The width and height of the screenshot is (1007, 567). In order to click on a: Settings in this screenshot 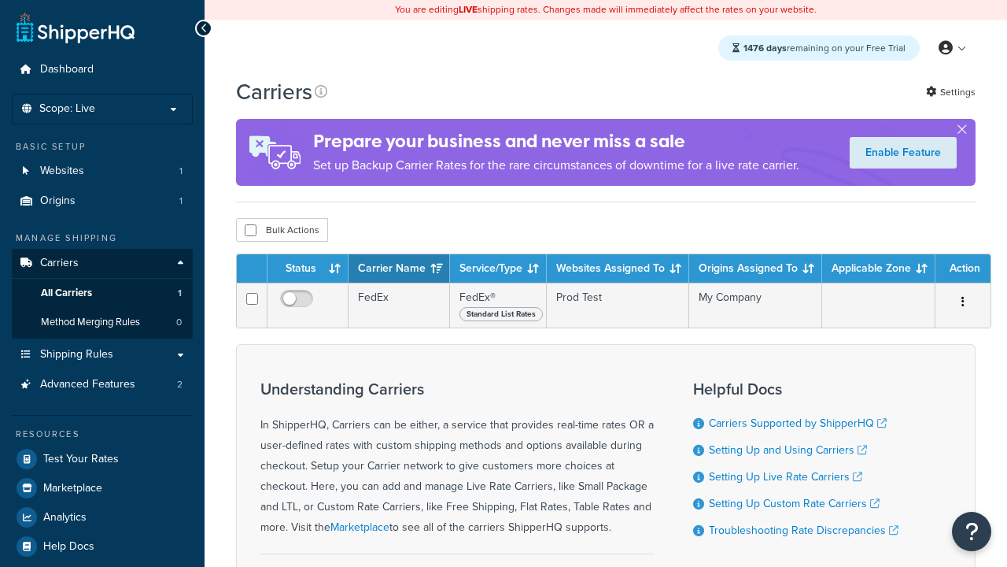, I will do `click(951, 92)`.